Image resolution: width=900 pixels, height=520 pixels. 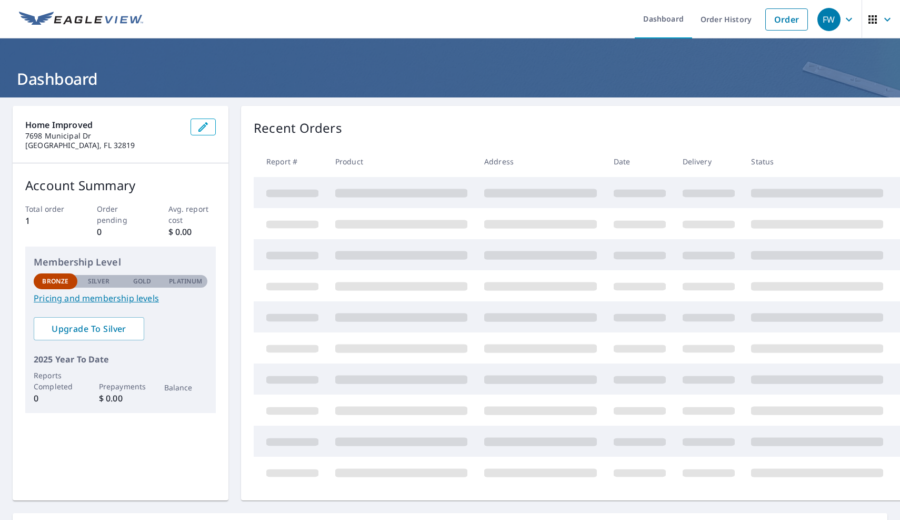 What do you see at coordinates (121, 359) in the screenshot?
I see `p: 2025 Year To Date` at bounding box center [121, 359].